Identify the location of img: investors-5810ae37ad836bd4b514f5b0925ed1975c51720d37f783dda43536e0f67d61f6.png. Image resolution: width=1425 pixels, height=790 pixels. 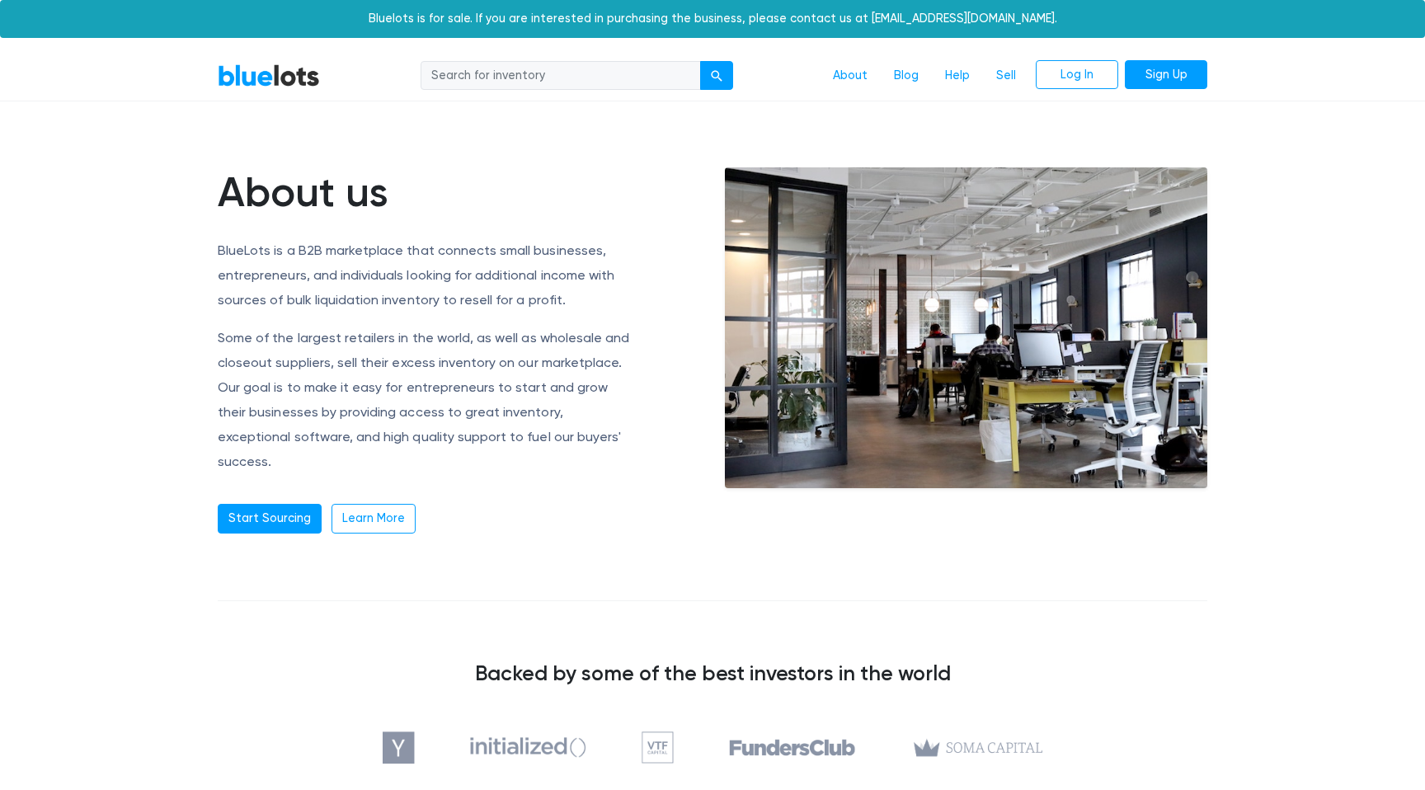
(713, 747).